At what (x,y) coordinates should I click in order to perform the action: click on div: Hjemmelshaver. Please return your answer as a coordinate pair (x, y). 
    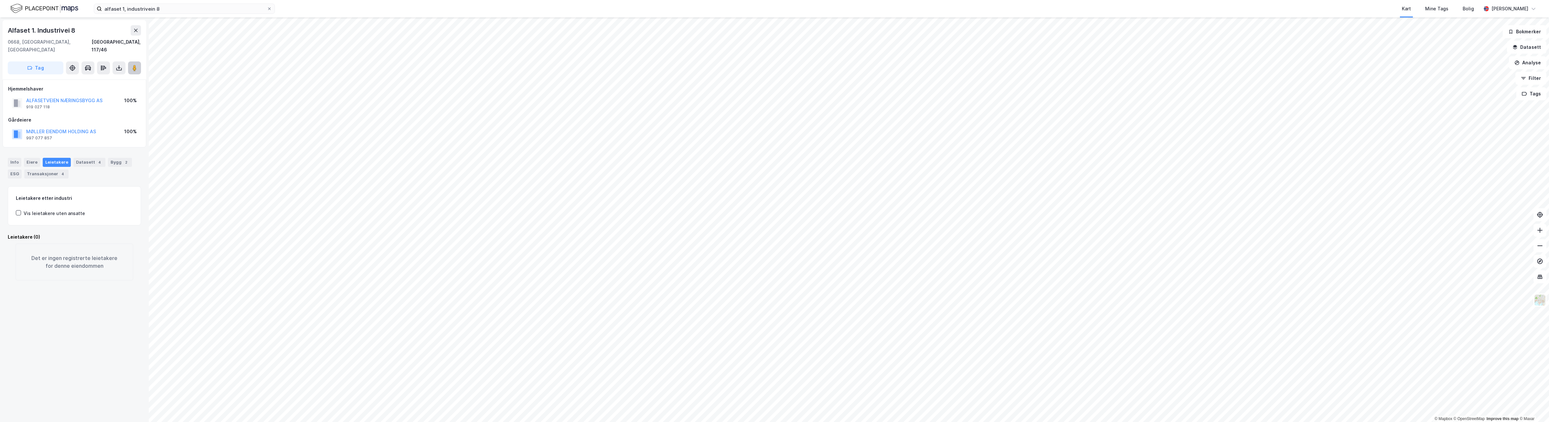
    Looking at the image, I should click on (74, 89).